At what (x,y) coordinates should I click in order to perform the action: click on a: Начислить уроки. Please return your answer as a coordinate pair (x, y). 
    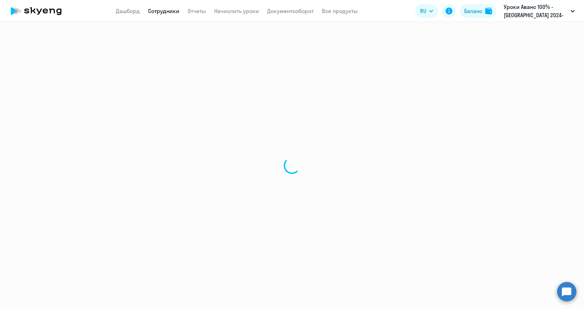
    Looking at the image, I should click on (236, 11).